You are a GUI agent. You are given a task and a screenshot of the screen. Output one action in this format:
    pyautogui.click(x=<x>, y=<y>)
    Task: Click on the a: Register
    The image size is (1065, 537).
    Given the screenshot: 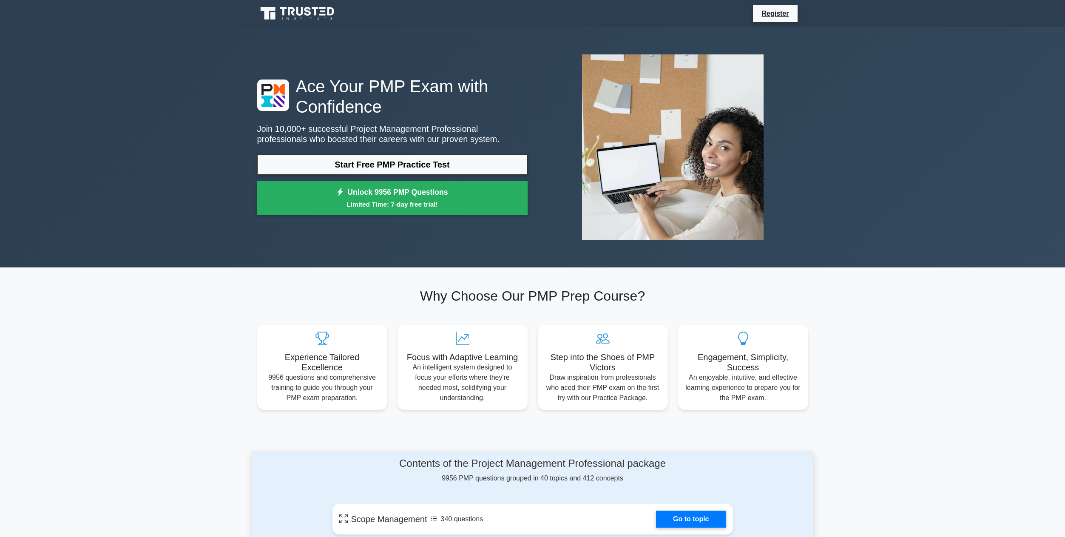 What is the action you would take?
    pyautogui.click(x=775, y=13)
    